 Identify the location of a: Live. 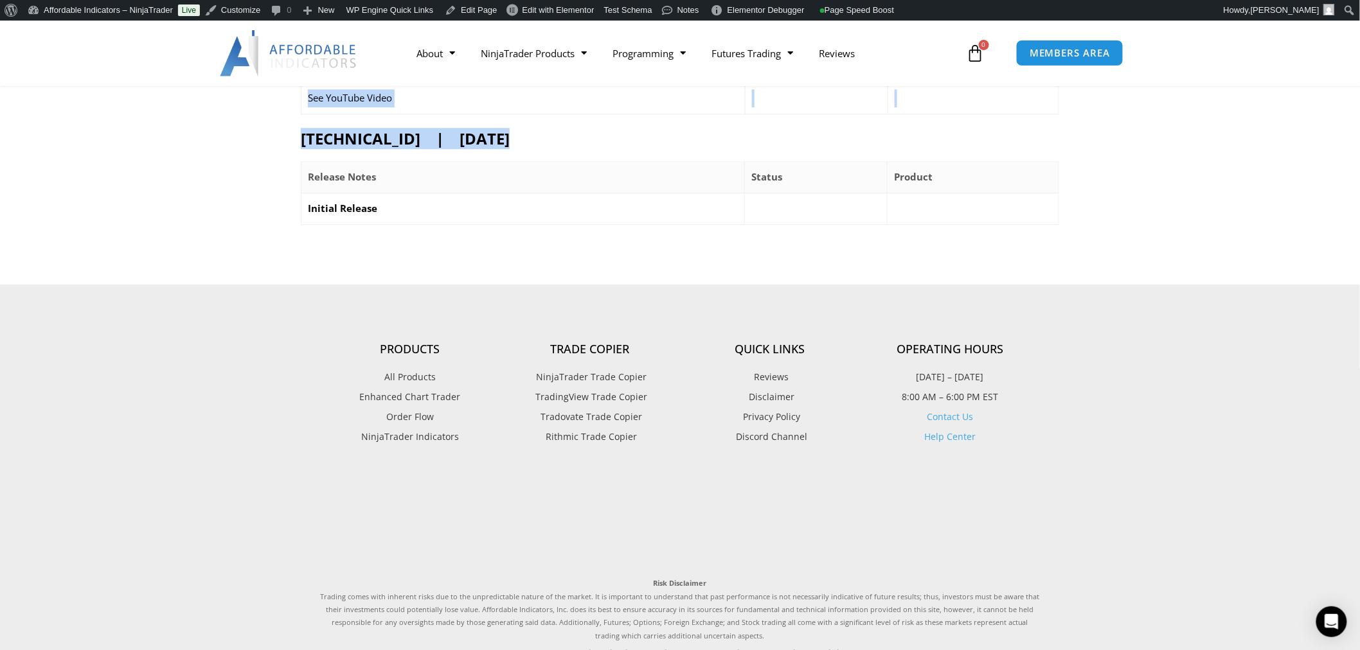
(189, 10).